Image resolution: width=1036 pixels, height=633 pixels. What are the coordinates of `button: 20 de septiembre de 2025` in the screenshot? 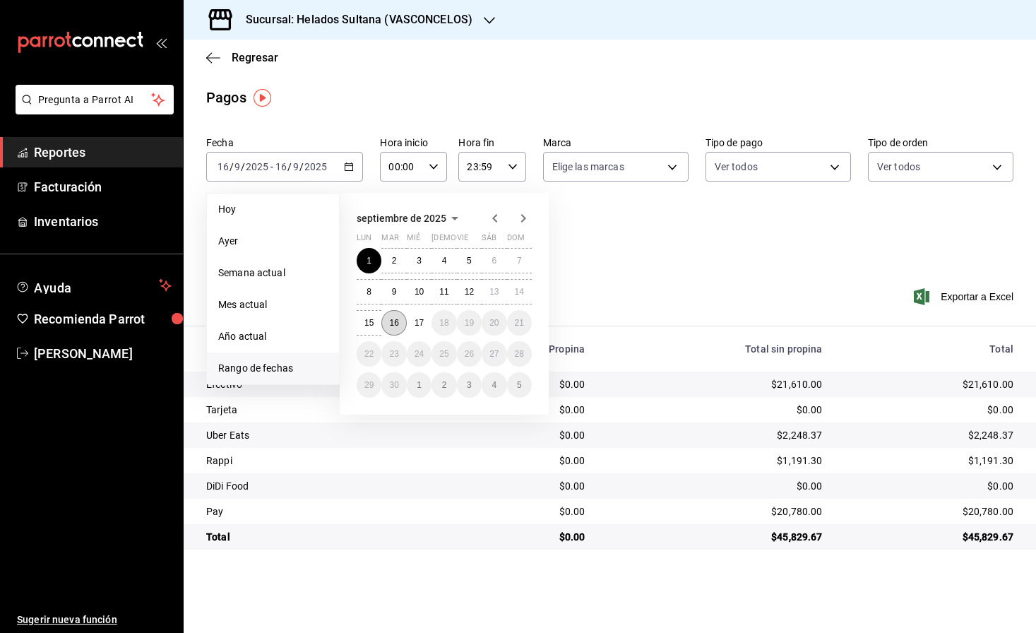 It's located at (494, 323).